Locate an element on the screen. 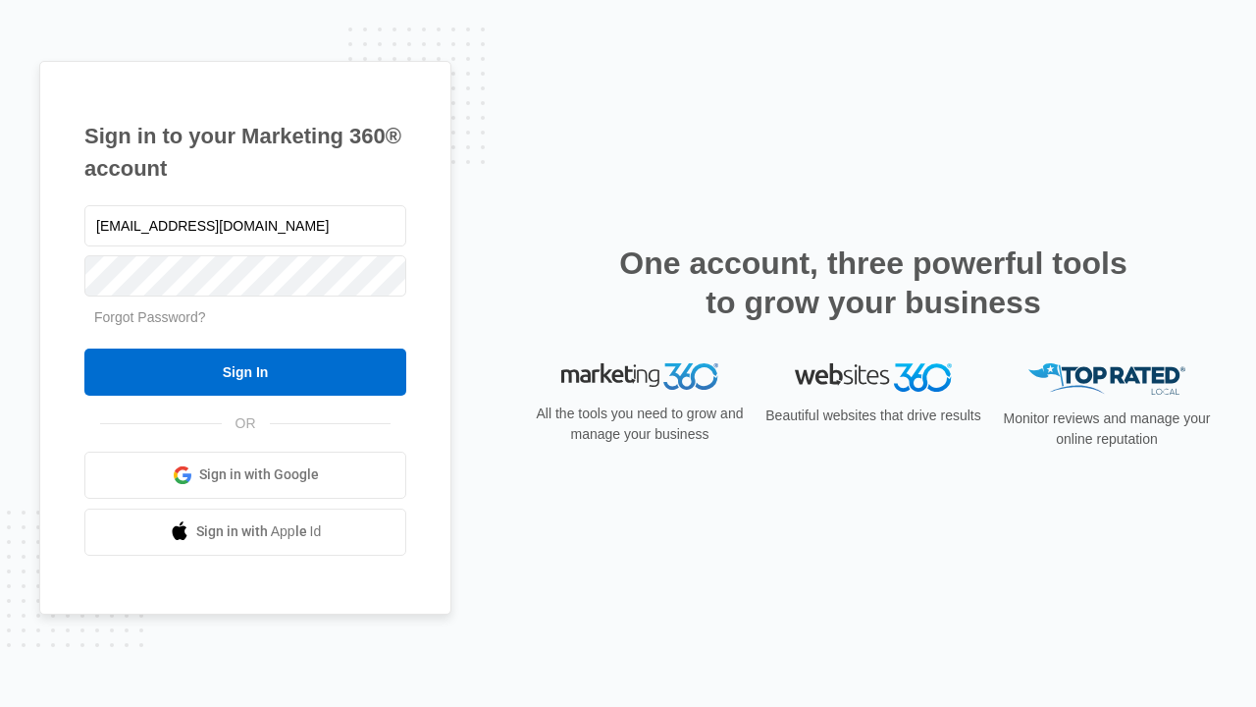 This screenshot has width=1256, height=707. a: Sign in with Apple Id is located at coordinates (245, 532).